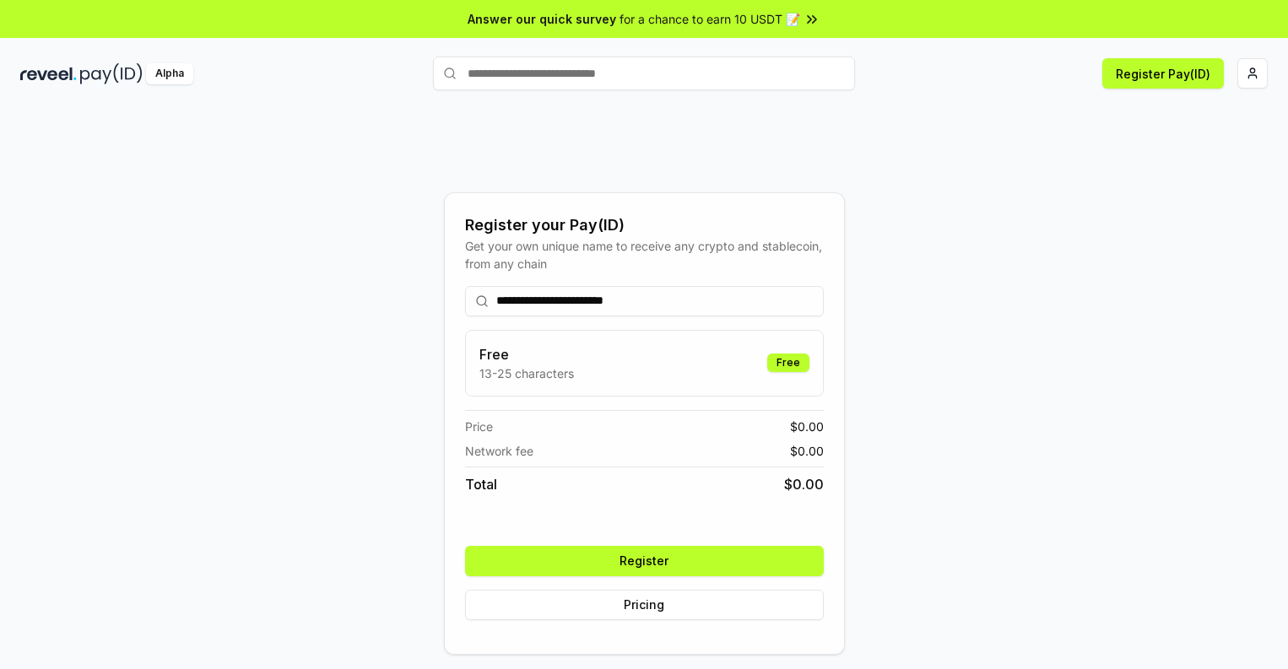 This screenshot has height=669, width=1288. Describe the element at coordinates (170, 73) in the screenshot. I see `div: Alpha` at that location.